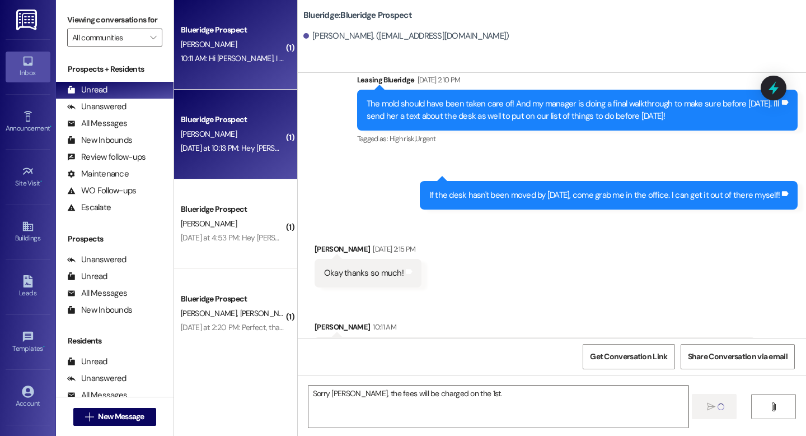 This screenshot has height=436, width=806. Describe the element at coordinates (115, 239) in the screenshot. I see `div: Prospects` at that location.